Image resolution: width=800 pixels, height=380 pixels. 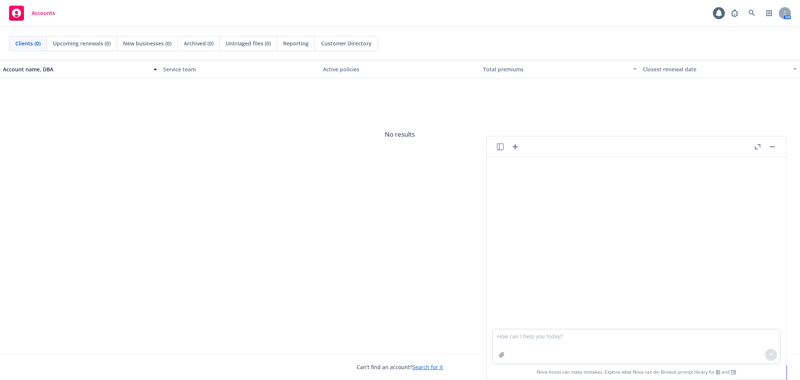 What do you see at coordinates (198, 43) in the screenshot?
I see `span: Archived (0)` at bounding box center [198, 43].